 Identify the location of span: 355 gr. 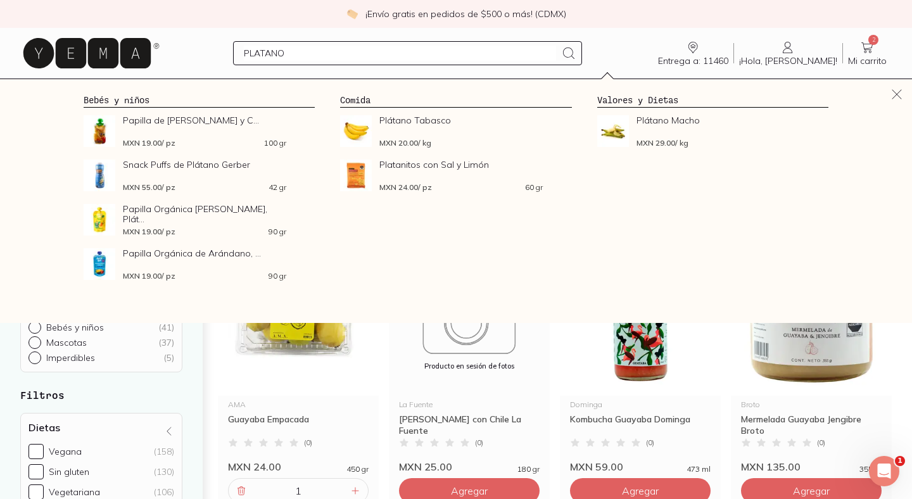
(870, 469).